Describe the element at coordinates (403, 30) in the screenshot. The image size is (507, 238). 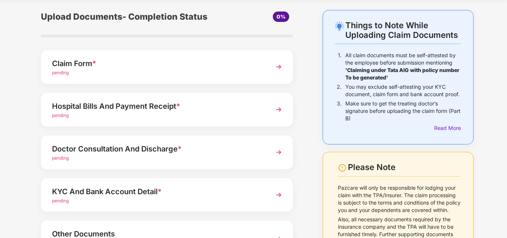
I see `div: Things to Note While Uploading Claim Documents` at that location.